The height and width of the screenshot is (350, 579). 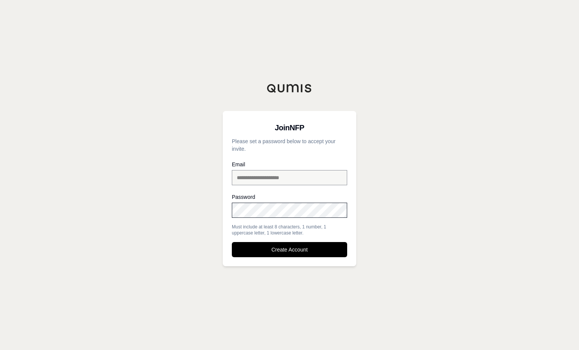 What do you see at coordinates (289, 165) in the screenshot?
I see `label: Email` at bounding box center [289, 165].